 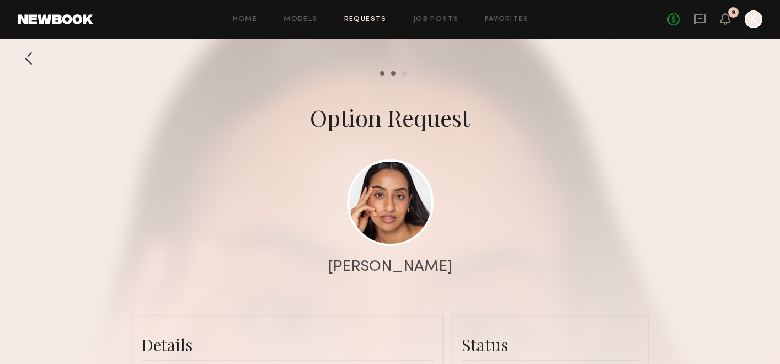 I want to click on div: Details, so click(x=287, y=345).